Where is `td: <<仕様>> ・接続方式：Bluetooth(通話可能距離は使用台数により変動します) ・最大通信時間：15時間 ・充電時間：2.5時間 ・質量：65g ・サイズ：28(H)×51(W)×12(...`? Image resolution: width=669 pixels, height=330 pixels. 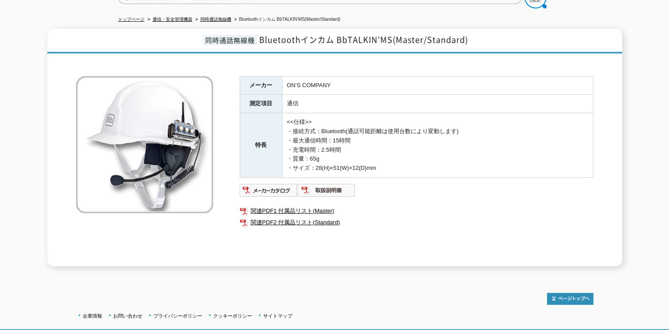
td: <<仕様>> ・接続方式：Bluetooth(通話可能距離は使用台数により変動します) ・最大通信時間：15時間 ・充電時間：2.5時間 ・質量：65g ・サイズ：28(H)×51(W)×12(... is located at coordinates (437, 145).